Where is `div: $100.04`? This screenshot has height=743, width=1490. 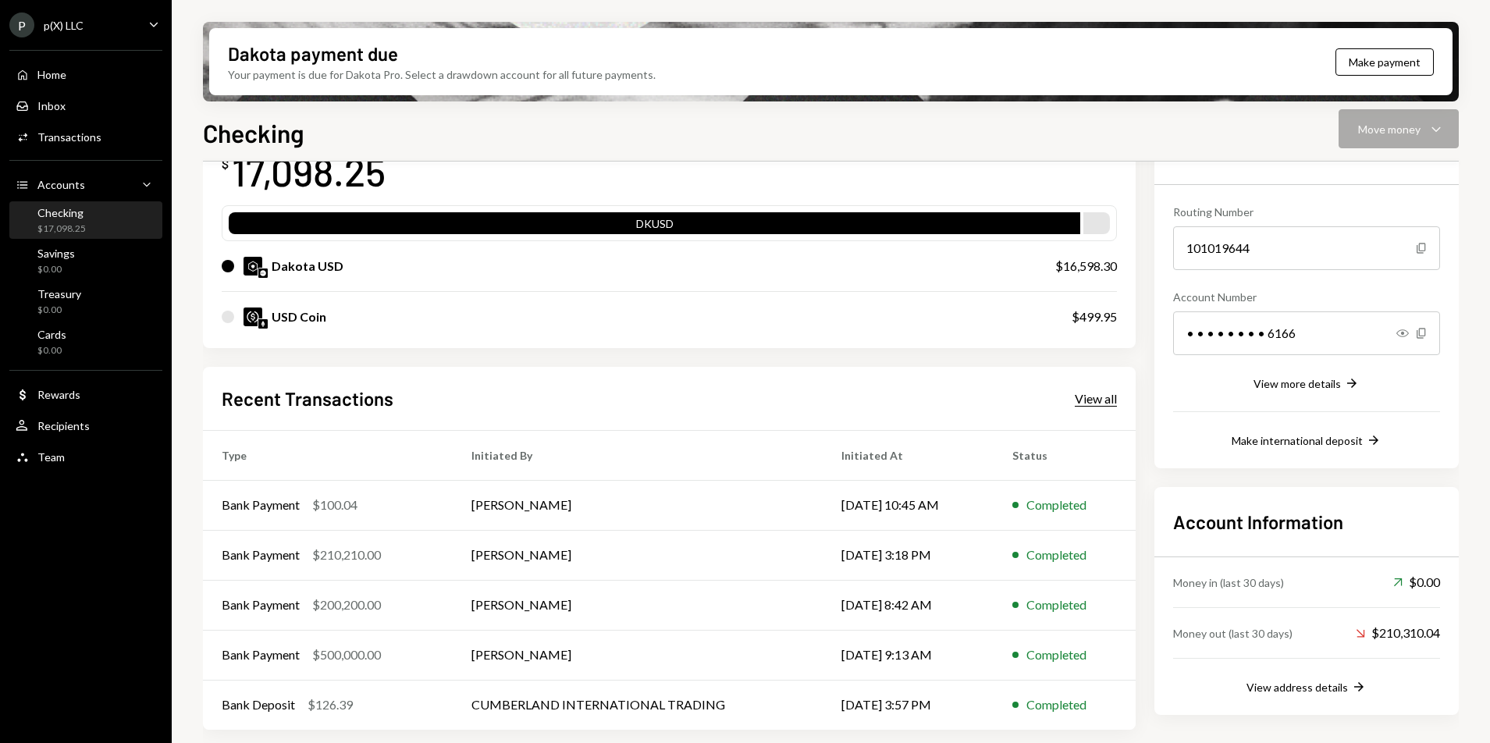
div: $100.04 is located at coordinates (335, 505).